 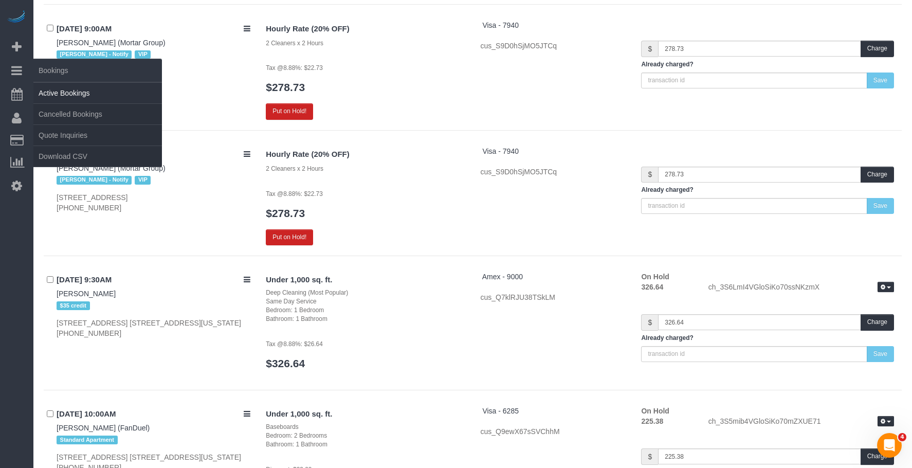 I want to click on span: Amex - 9000, so click(x=502, y=277).